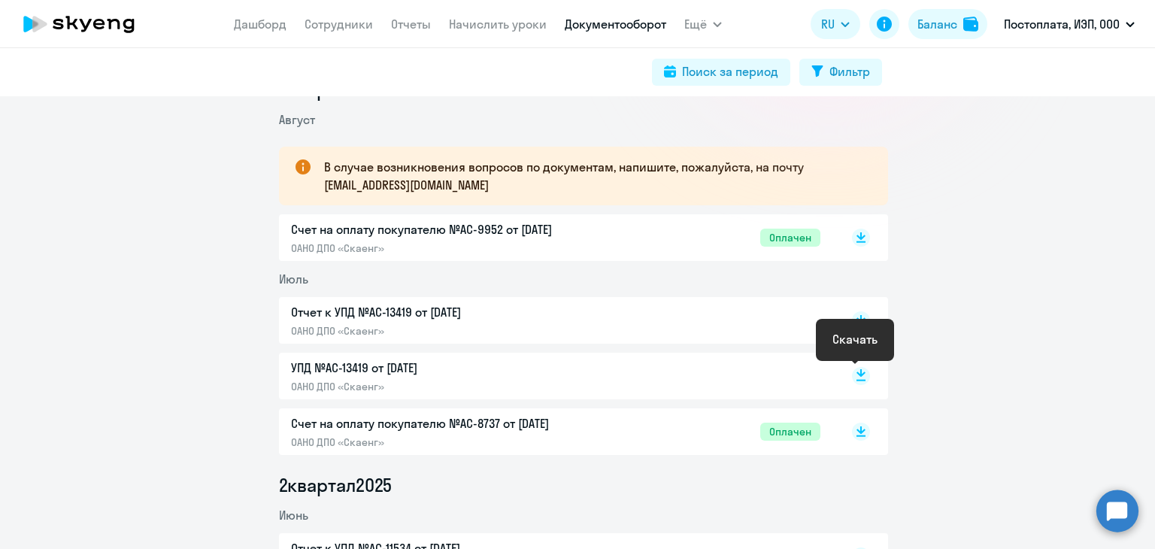 The width and height of the screenshot is (1155, 549). I want to click on a: Балансbalance, so click(947, 24).